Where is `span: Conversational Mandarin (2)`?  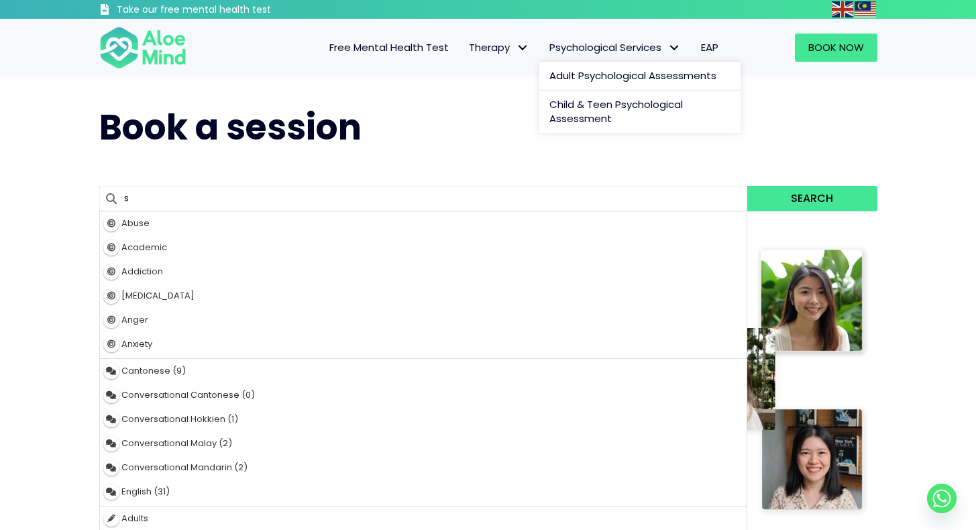 span: Conversational Mandarin (2) is located at coordinates (184, 467).